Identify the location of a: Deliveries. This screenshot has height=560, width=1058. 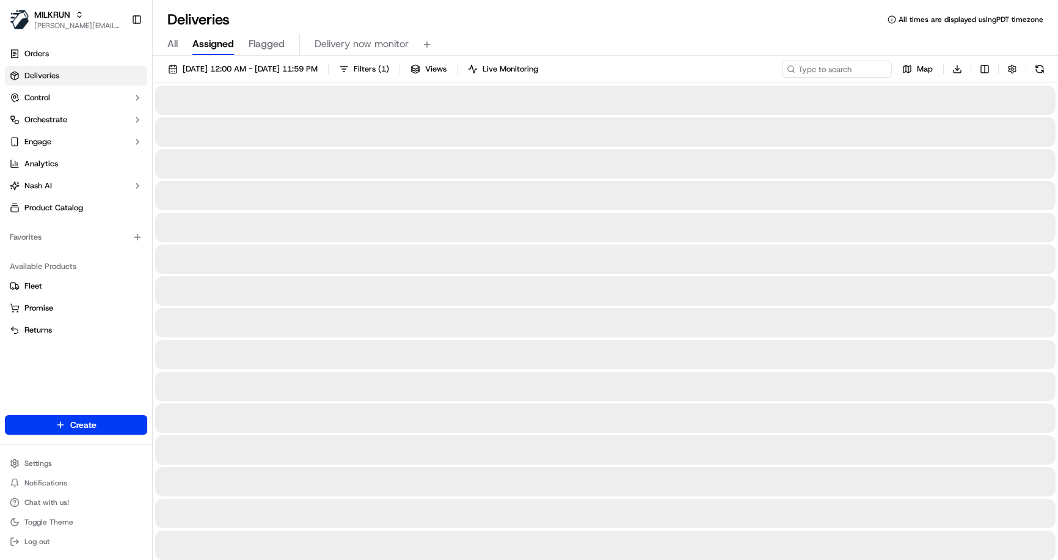
(76, 76).